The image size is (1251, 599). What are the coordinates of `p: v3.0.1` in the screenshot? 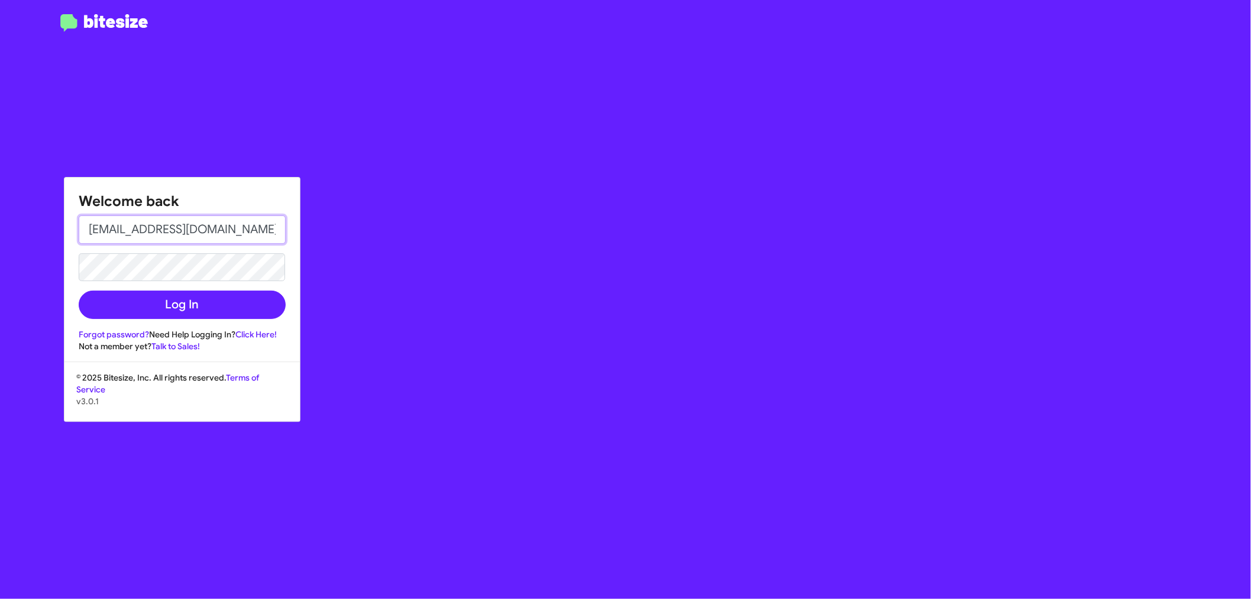 It's located at (182, 401).